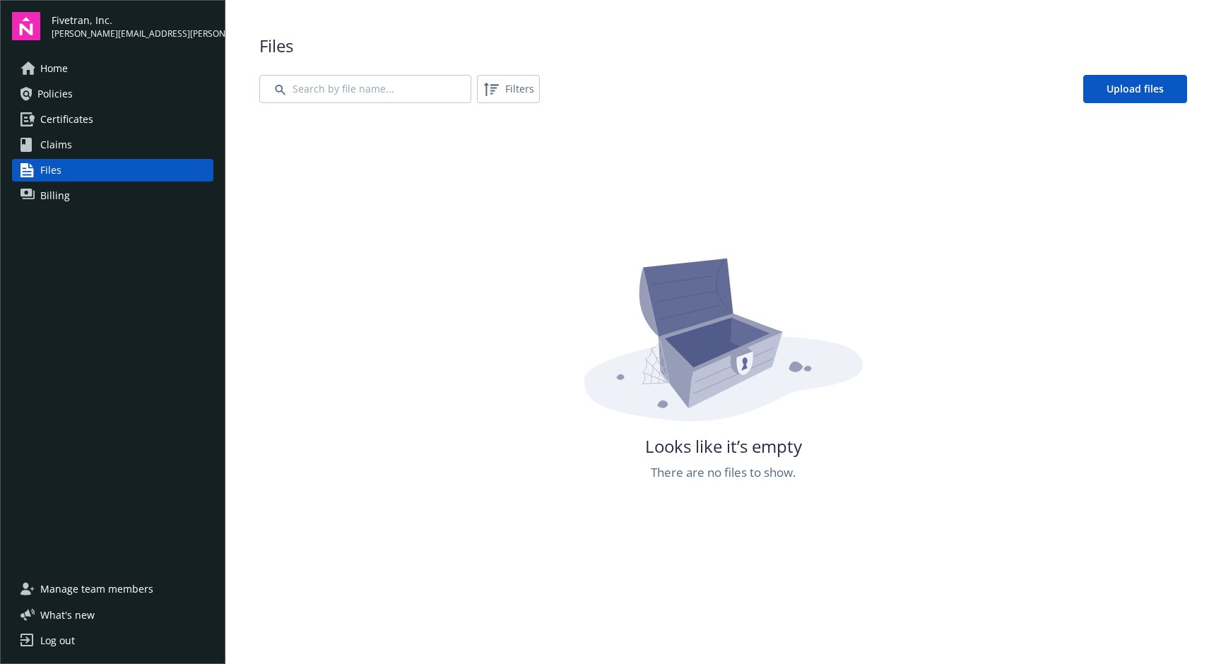 The image size is (1221, 664). I want to click on span: Looks like it’s empty, so click(724, 447).